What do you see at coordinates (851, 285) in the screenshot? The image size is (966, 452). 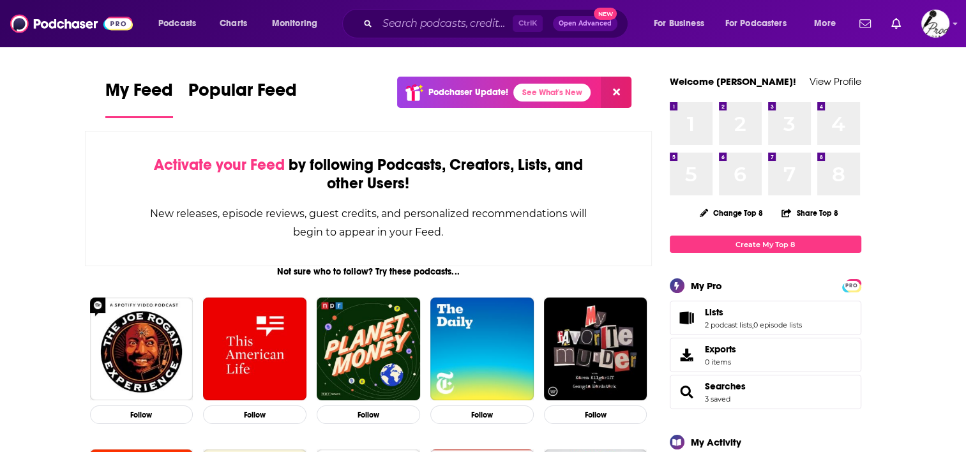 I see `a: PRO` at bounding box center [851, 285].